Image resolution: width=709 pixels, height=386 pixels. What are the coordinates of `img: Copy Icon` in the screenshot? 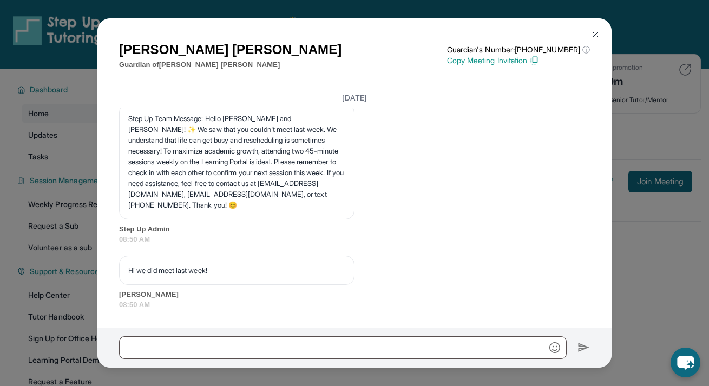 It's located at (534, 61).